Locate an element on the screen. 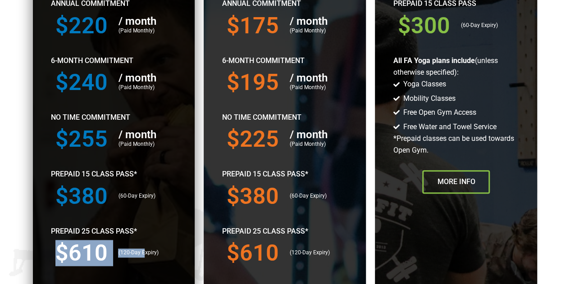 This screenshot has width=570, height=284. h3: $255 is located at coordinates (82, 139).